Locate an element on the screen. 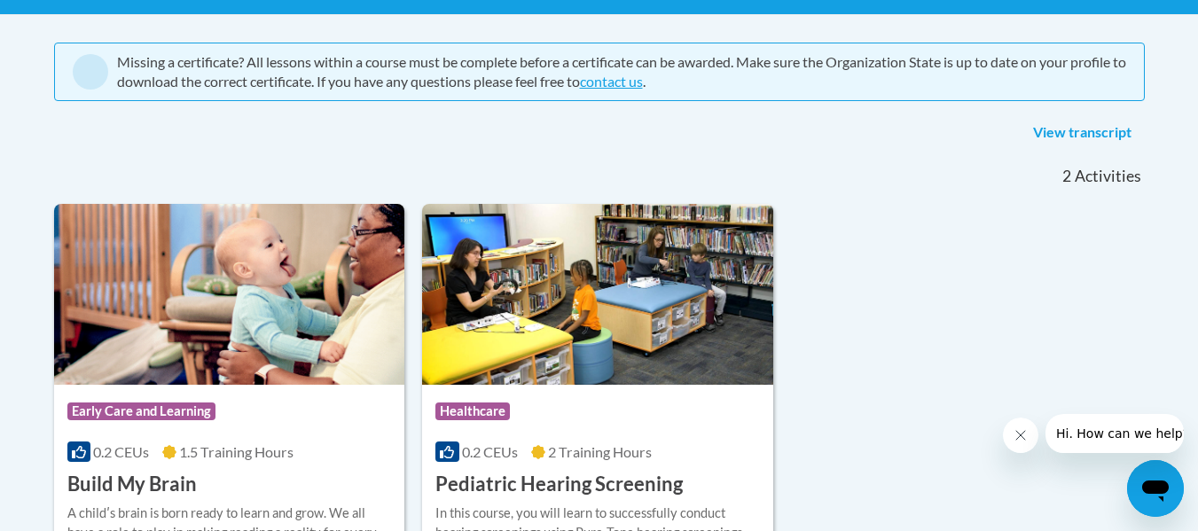  a: View transcript is located at coordinates (1082, 133).